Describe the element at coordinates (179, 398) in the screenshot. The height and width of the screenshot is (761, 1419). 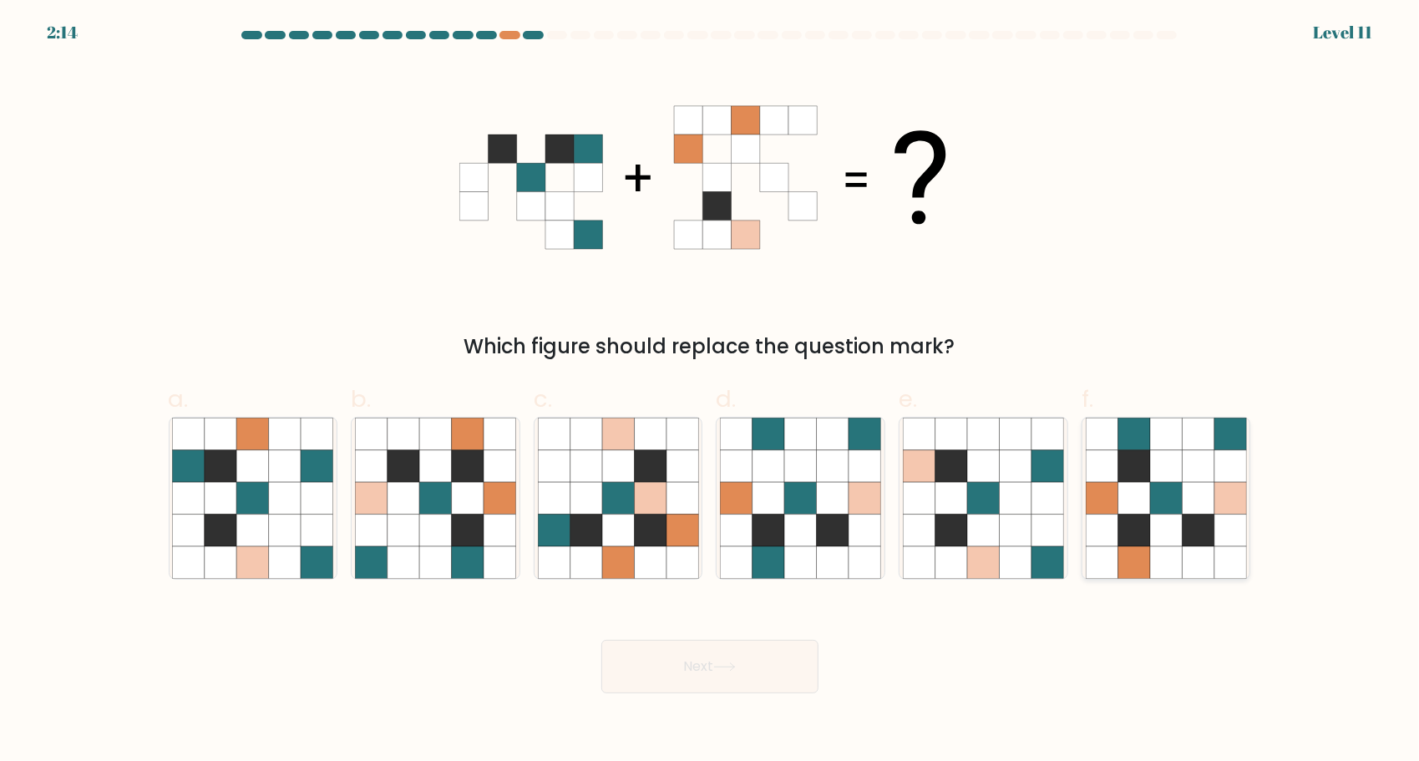
I see `span: a.` at that location.